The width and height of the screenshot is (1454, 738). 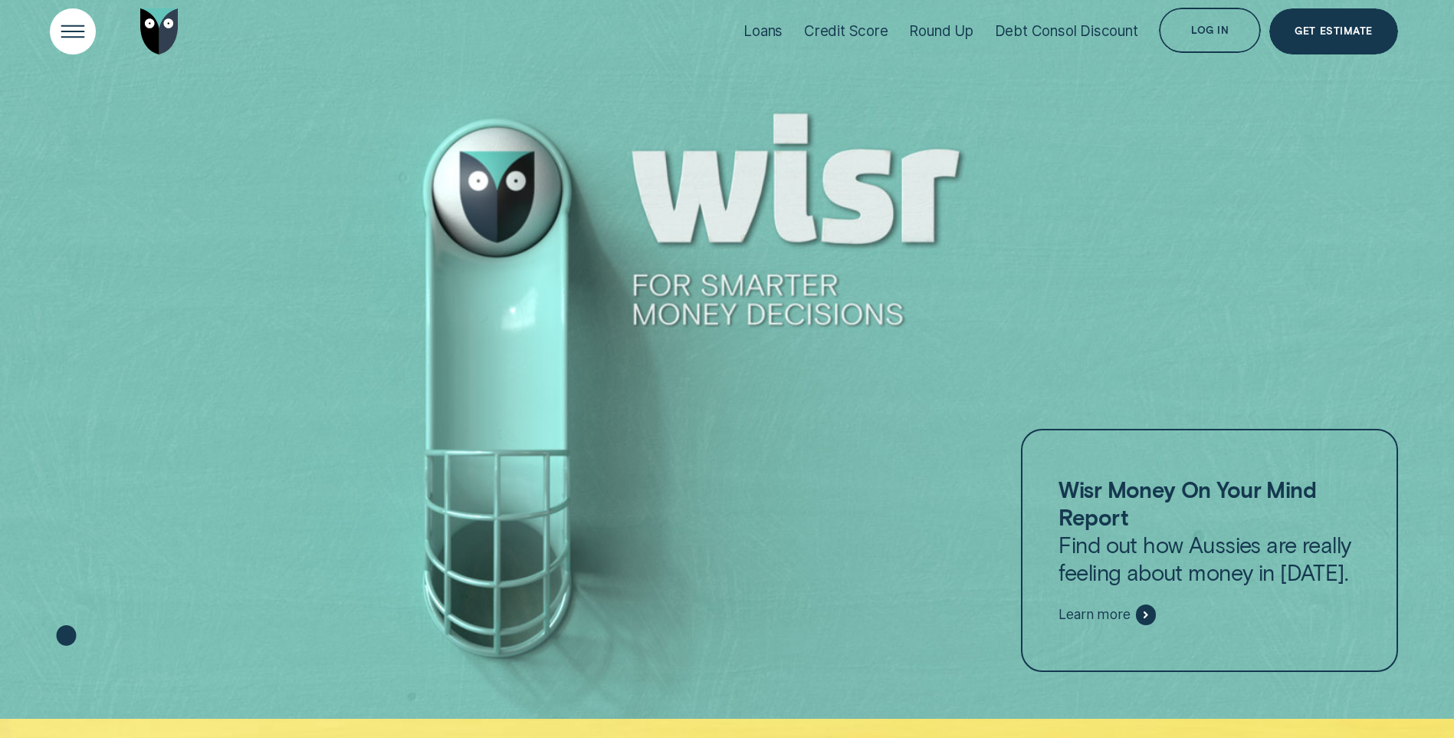 What do you see at coordinates (942, 31) in the screenshot?
I see `div: Round Up` at bounding box center [942, 31].